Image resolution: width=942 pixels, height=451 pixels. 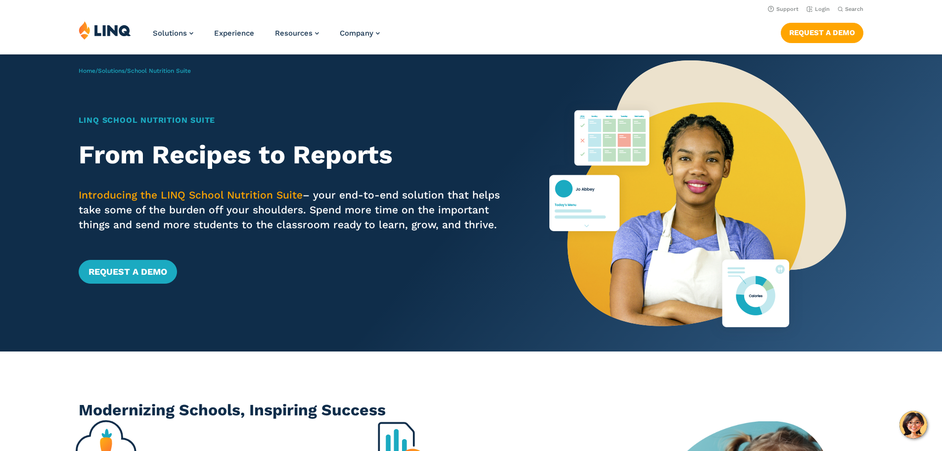 I want to click on p: – your end-to-end solution that helps take some of the burden off your shoulders. Spend more time..., so click(x=295, y=210).